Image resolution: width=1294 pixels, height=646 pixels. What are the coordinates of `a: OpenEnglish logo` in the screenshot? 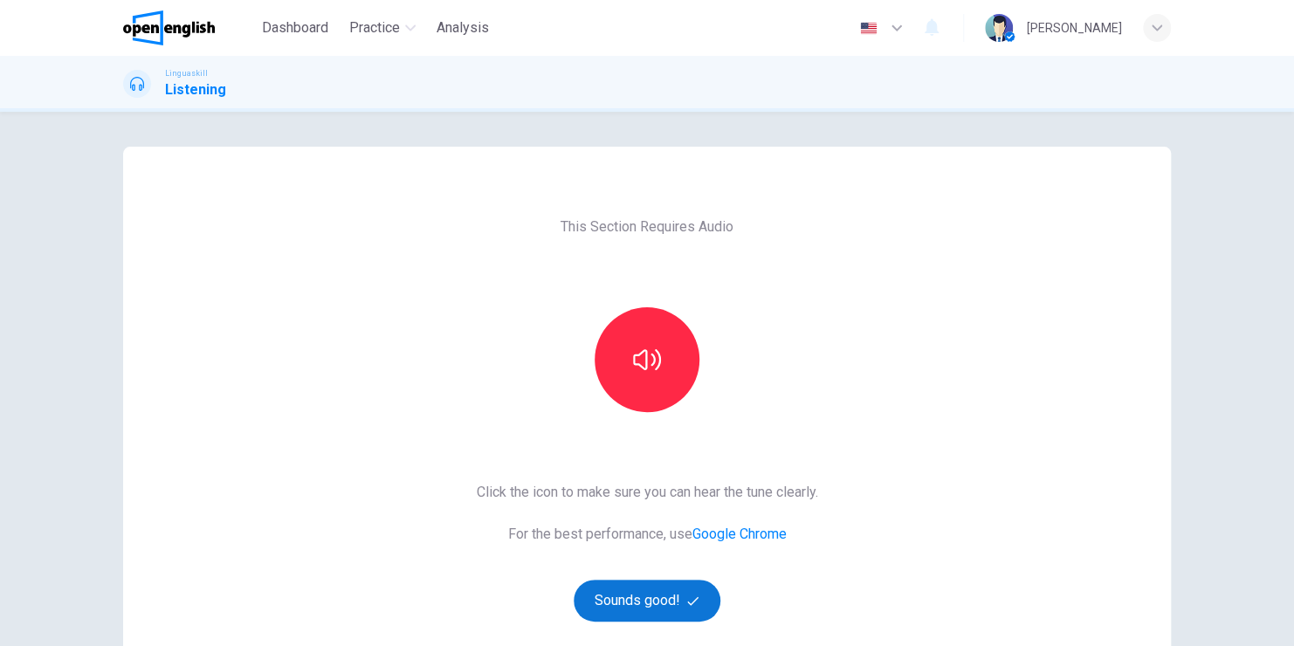 It's located at (189, 28).